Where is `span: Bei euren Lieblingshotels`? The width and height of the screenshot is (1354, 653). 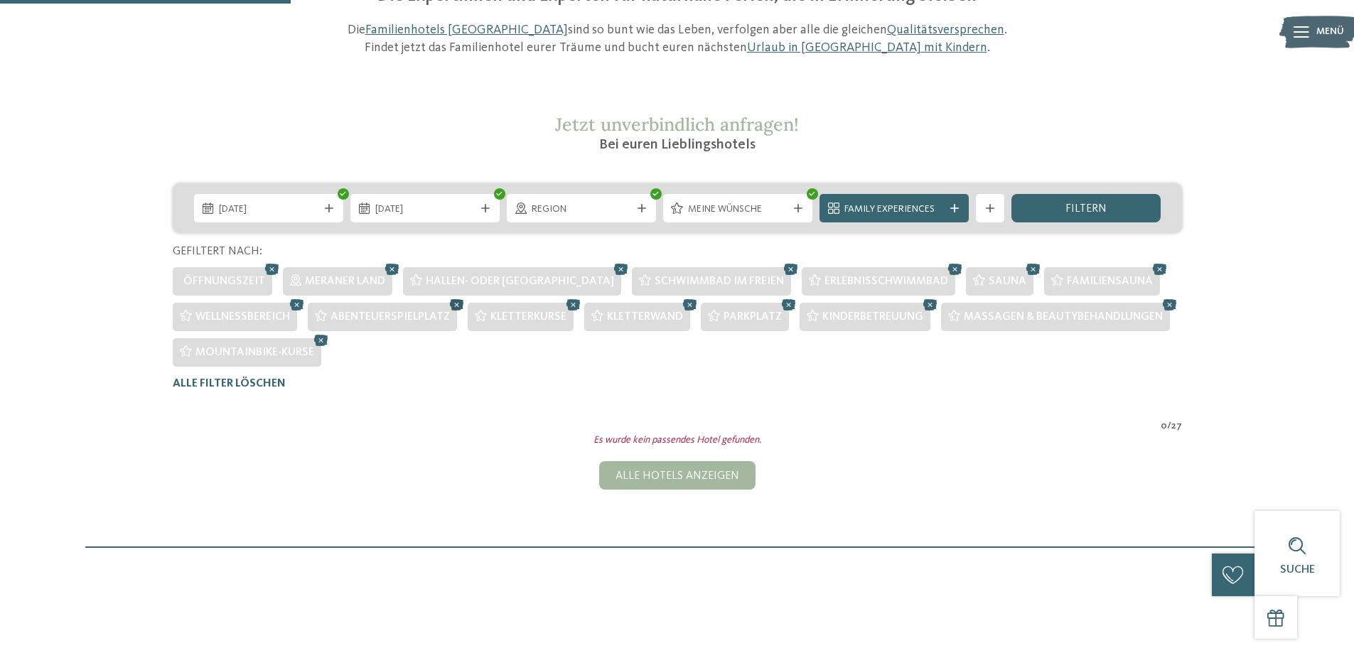
span: Bei euren Lieblingshotels is located at coordinates (678, 145).